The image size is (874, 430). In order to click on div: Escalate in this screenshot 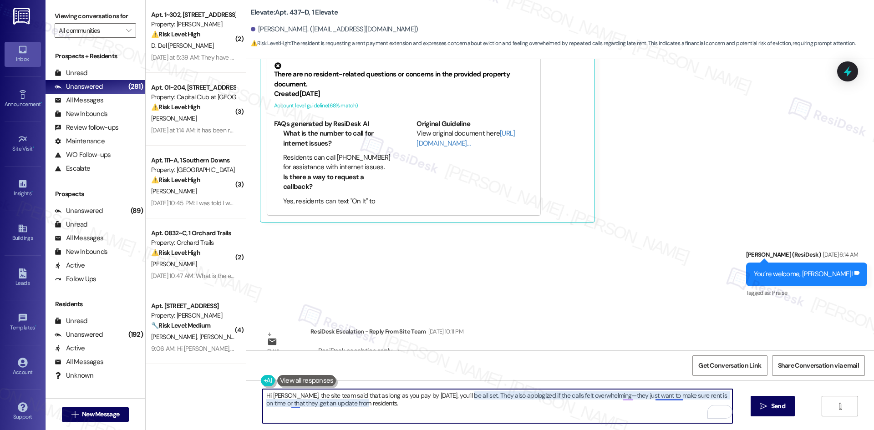, I will do `click(72, 168)`.